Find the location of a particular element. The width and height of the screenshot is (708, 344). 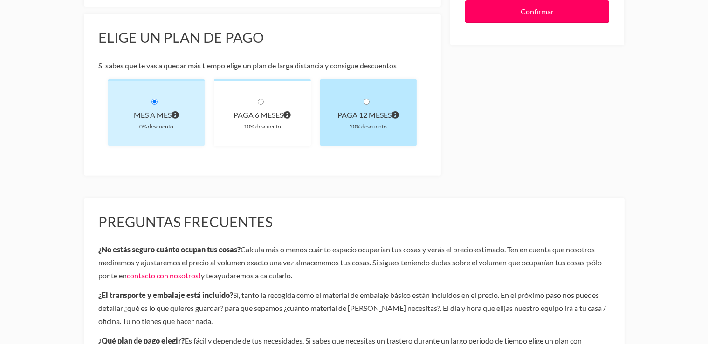

a: contacto con nosotros! is located at coordinates (164, 275).